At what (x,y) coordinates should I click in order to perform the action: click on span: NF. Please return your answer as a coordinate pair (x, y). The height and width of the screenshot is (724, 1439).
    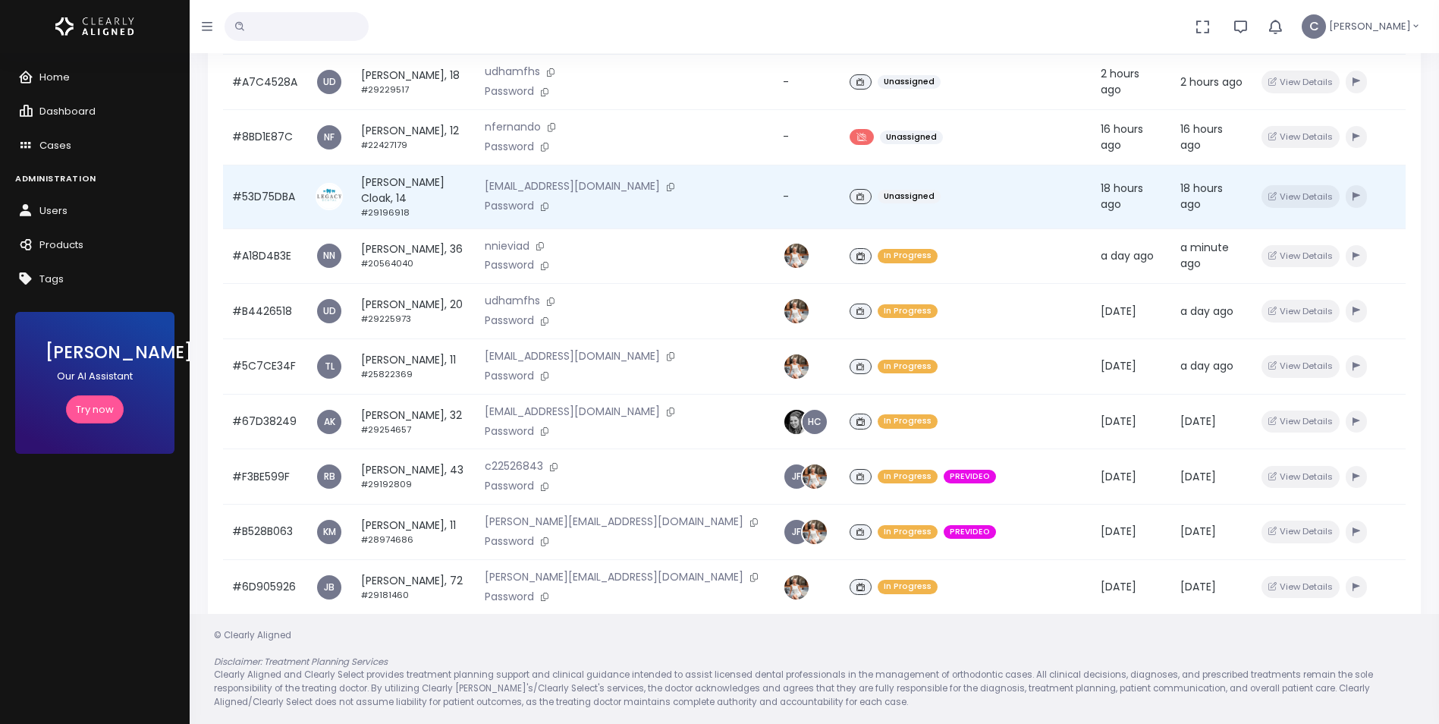
    Looking at the image, I should click on (329, 137).